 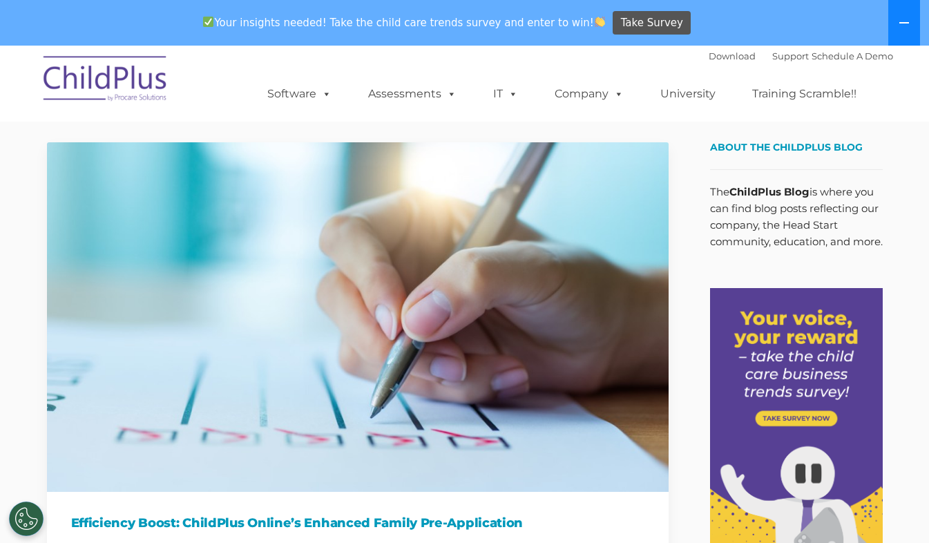 What do you see at coordinates (589, 94) in the screenshot?
I see `a: Company` at bounding box center [589, 94].